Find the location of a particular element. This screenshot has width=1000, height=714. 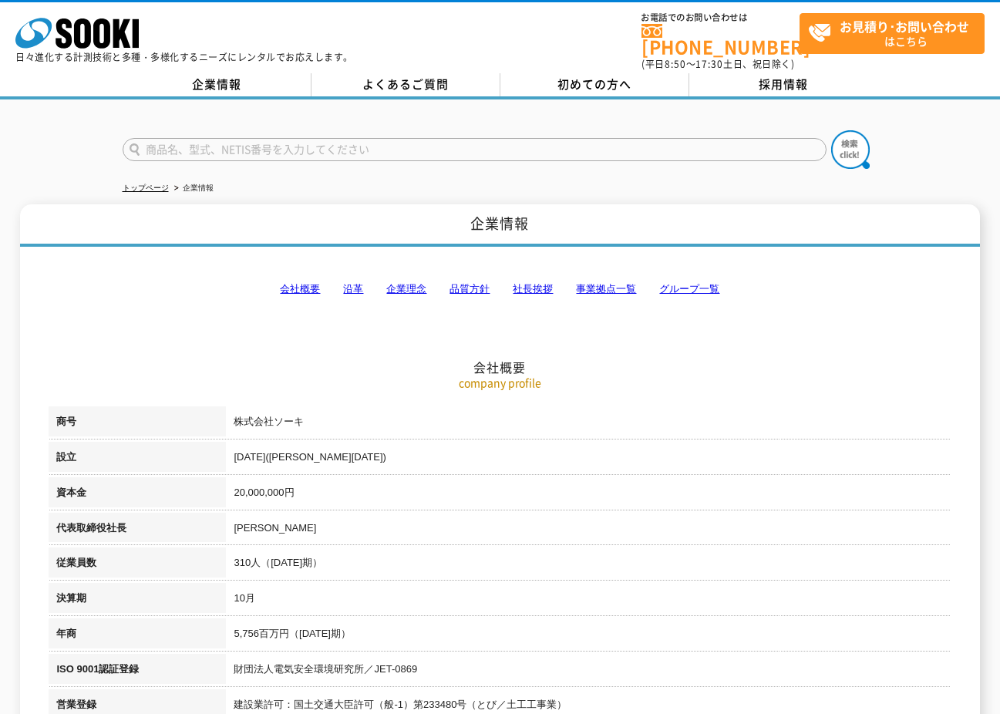

td: 財団法人電気安全環境研究所／JET-0869 is located at coordinates (589, 672).